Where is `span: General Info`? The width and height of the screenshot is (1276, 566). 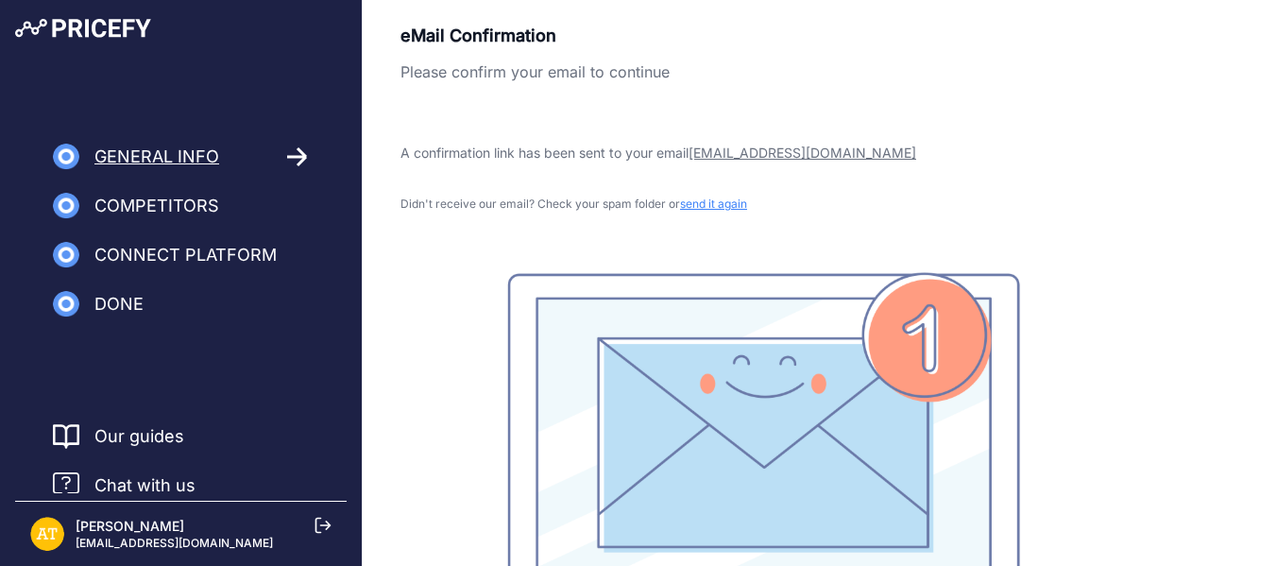 span: General Info is located at coordinates (157, 157).